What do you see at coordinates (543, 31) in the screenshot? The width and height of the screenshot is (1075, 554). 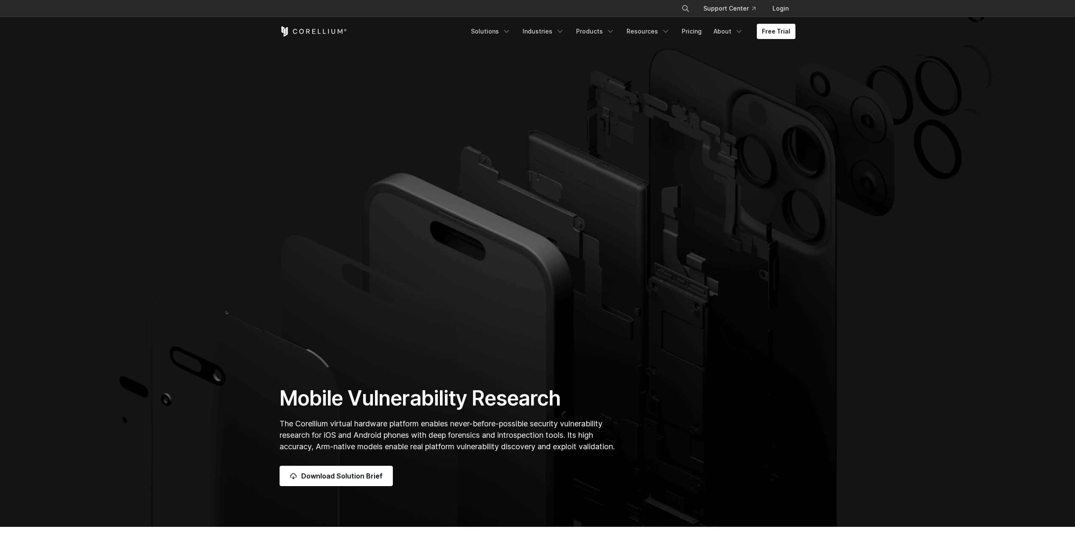 I see `a: Industries` at bounding box center [543, 31].